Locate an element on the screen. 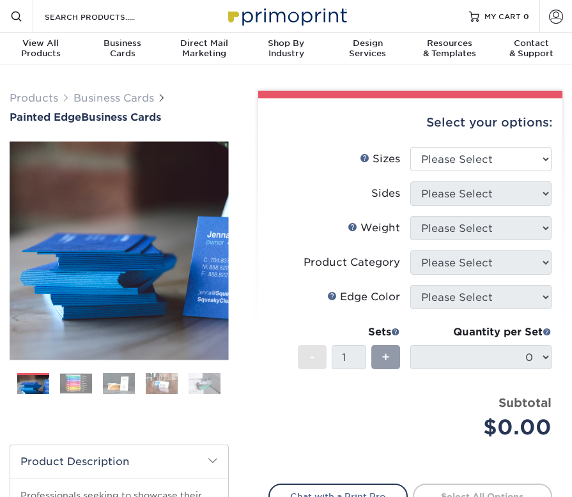  div: & Support is located at coordinates (531, 49).